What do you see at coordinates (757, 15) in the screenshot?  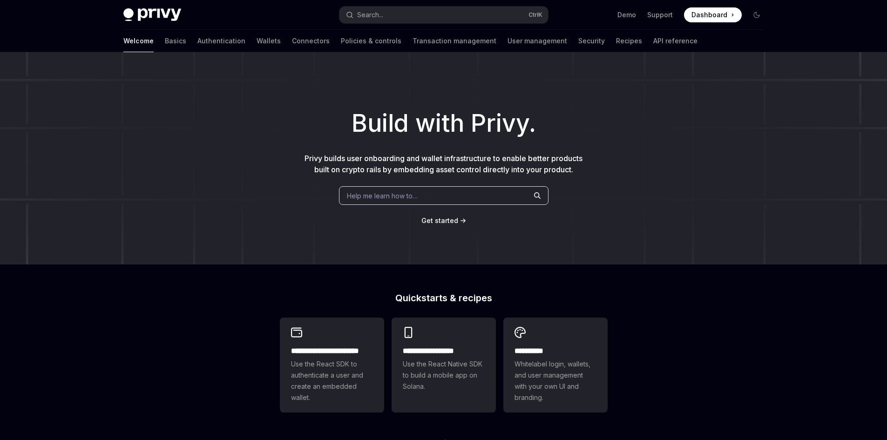 I see `button: Toggle dark mode` at bounding box center [757, 15].